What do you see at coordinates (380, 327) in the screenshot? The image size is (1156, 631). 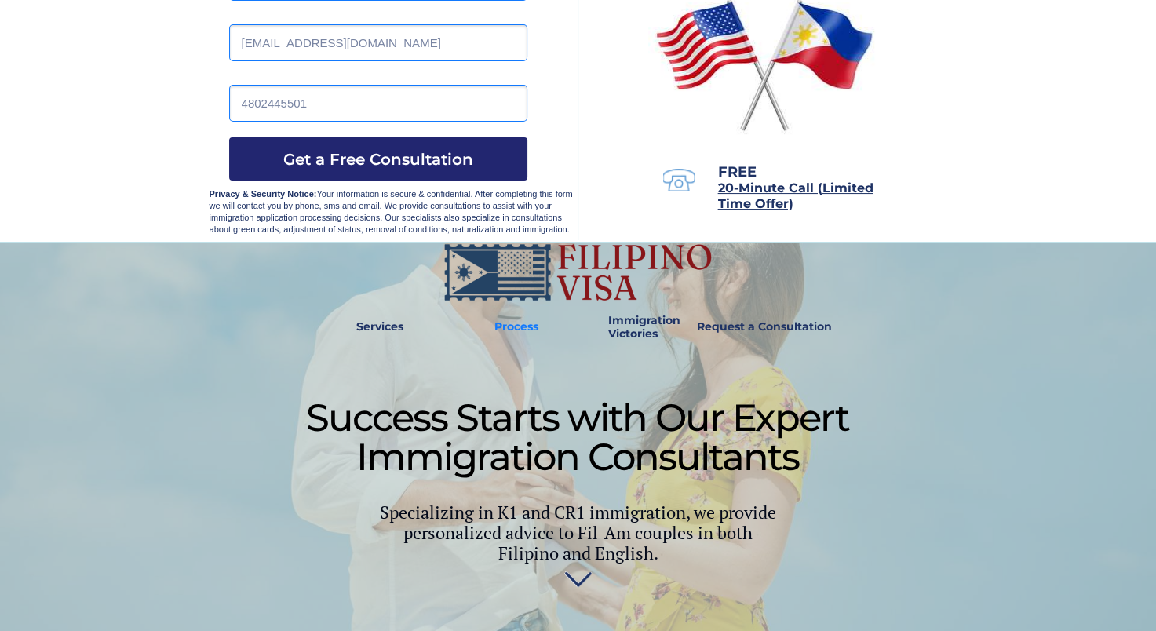 I see `a: Services` at bounding box center [380, 327].